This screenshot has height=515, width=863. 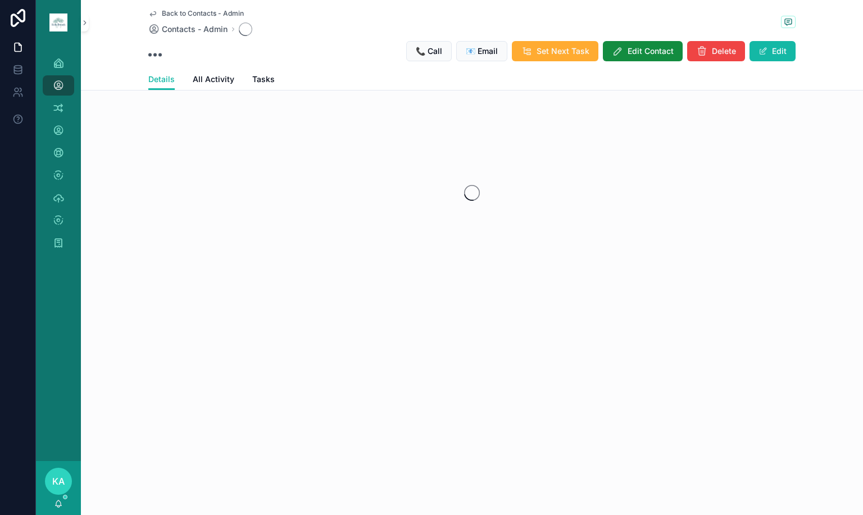 I want to click on button: Set Next Task, so click(x=555, y=51).